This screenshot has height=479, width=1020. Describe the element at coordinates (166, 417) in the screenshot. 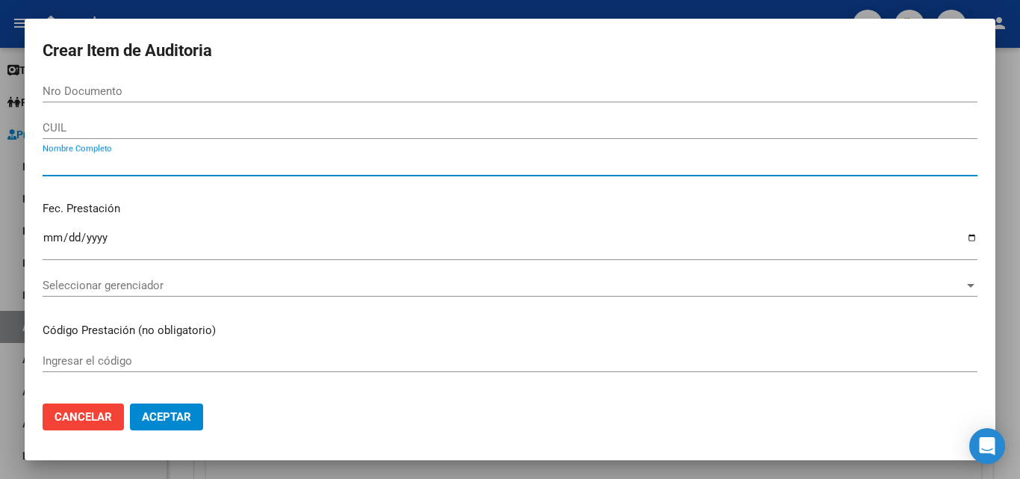

I see `span: Aceptar` at that location.